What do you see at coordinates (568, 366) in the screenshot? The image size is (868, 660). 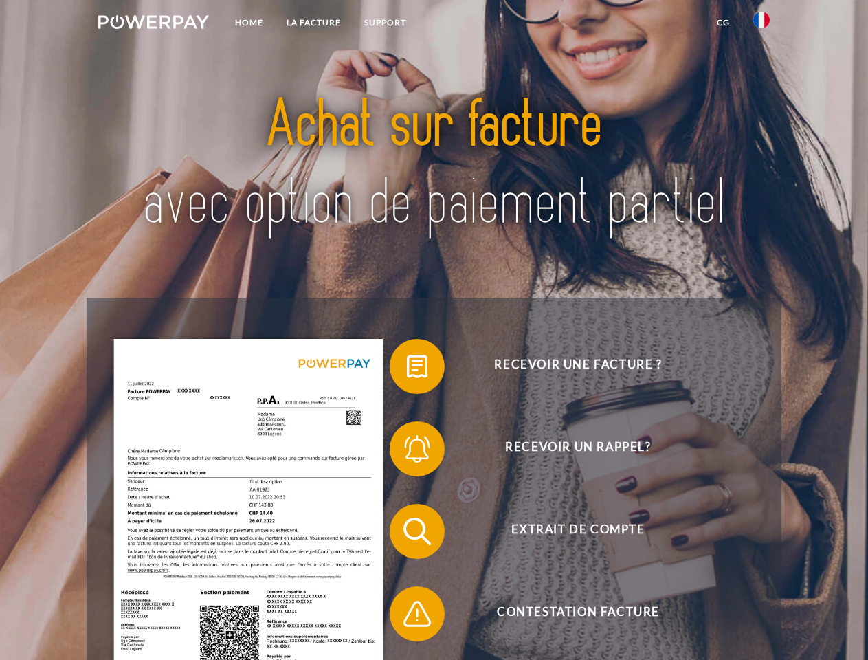 I see `button: Recevoir une facture ?` at bounding box center [568, 366].